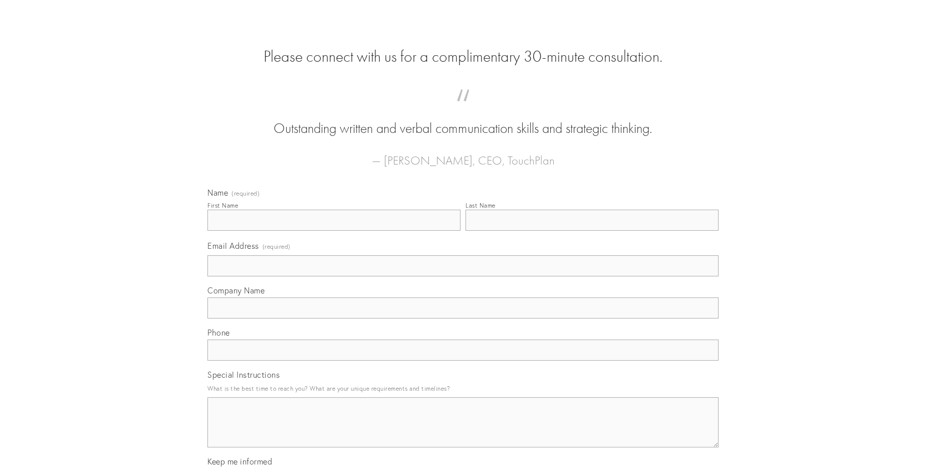 The height and width of the screenshot is (471, 926). What do you see at coordinates (481, 205) in the screenshot?
I see `div: Last Name` at bounding box center [481, 205].